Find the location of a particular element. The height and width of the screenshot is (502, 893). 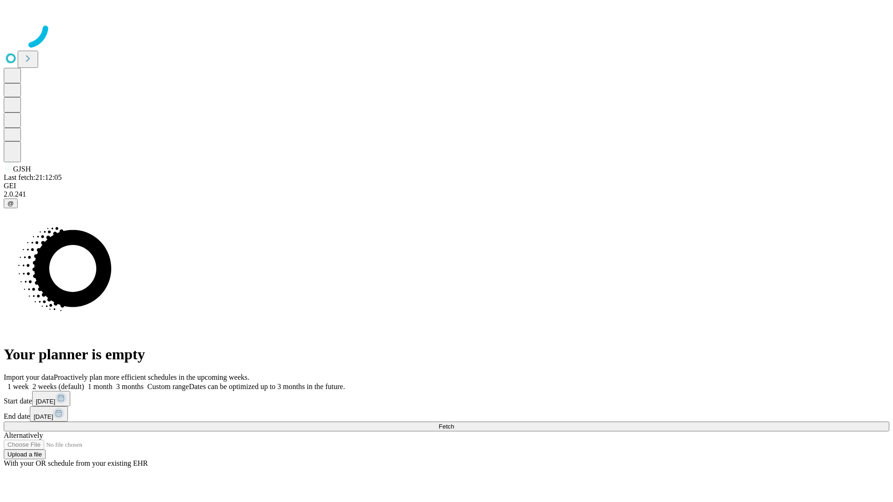

div: 2.0.241 is located at coordinates (447, 194).